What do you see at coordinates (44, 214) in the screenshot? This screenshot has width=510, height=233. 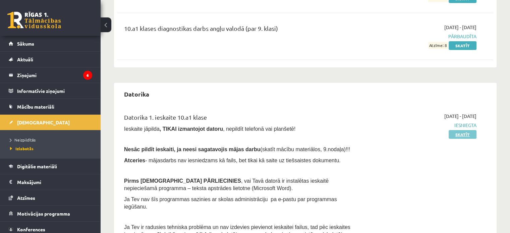 I see `span: Motivācijas programma` at bounding box center [44, 214].